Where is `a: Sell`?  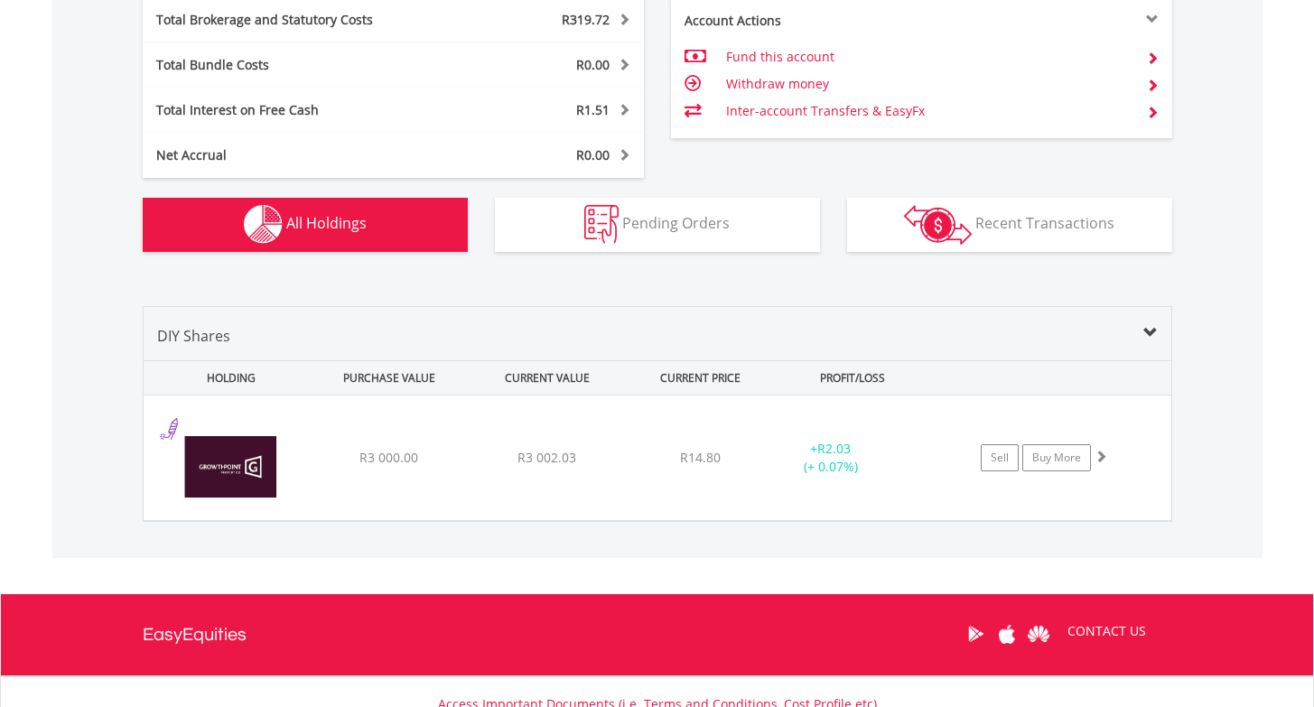 a: Sell is located at coordinates (1000, 458).